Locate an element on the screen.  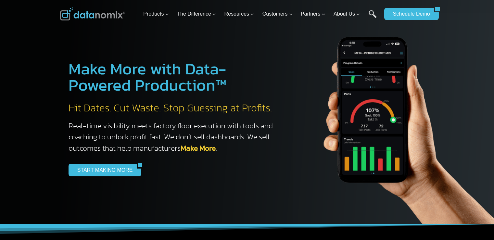
span: Resources is located at coordinates (240, 14).